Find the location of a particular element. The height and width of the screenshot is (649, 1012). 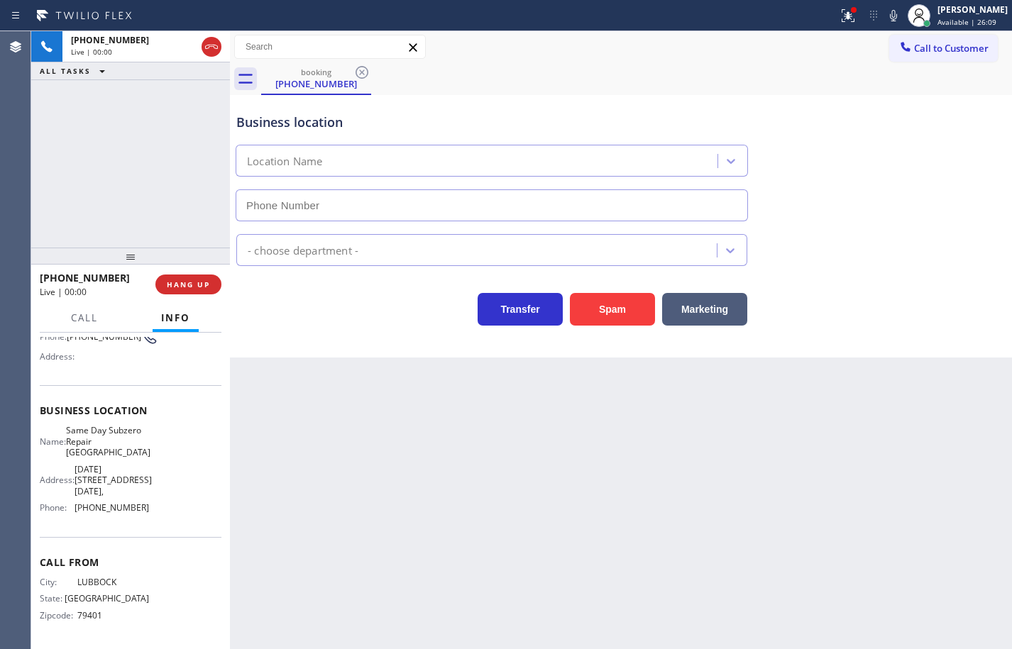

div: (806) 503-8122 is located at coordinates (316, 78).